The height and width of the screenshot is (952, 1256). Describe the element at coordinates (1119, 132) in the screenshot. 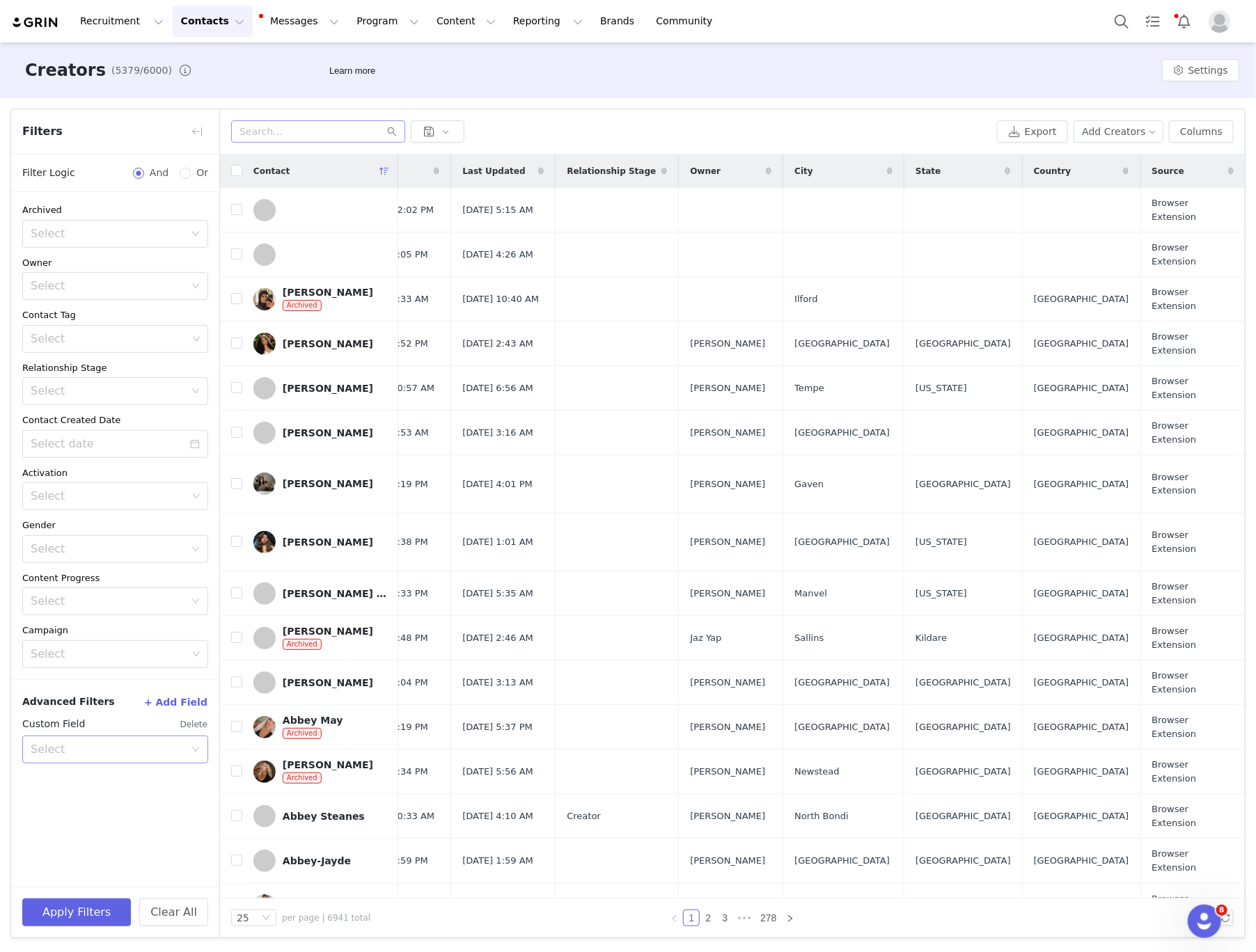

I see `button: Add Creators` at that location.